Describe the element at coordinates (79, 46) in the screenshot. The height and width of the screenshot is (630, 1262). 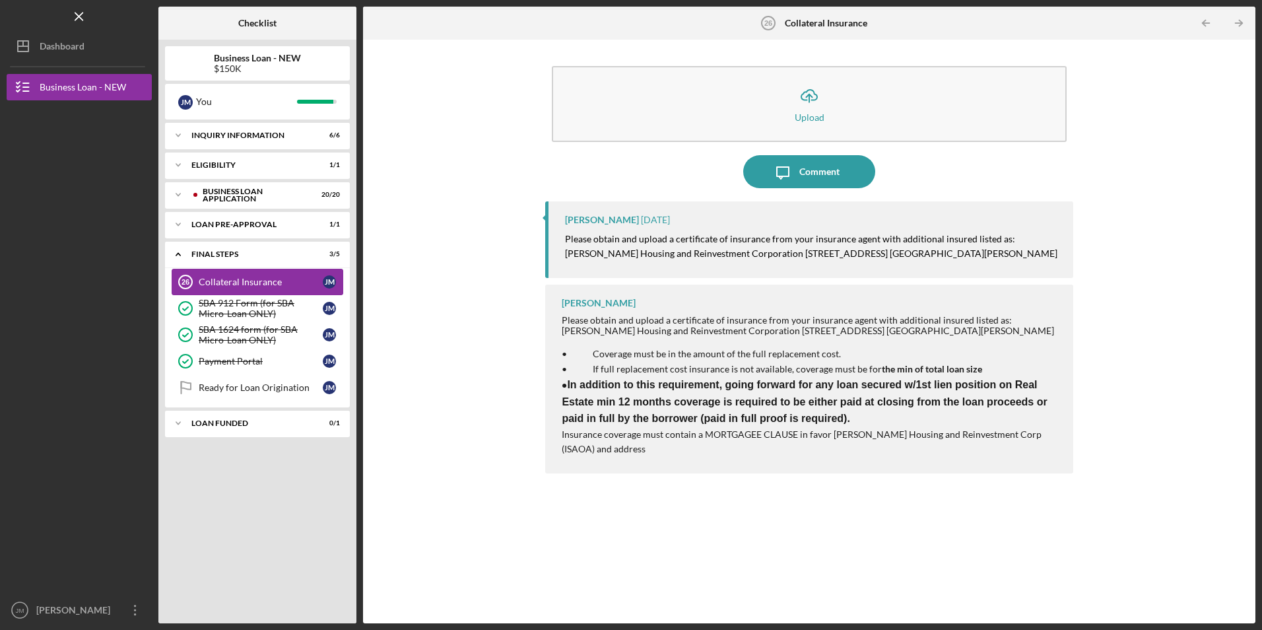
I see `a: Dashboard` at that location.